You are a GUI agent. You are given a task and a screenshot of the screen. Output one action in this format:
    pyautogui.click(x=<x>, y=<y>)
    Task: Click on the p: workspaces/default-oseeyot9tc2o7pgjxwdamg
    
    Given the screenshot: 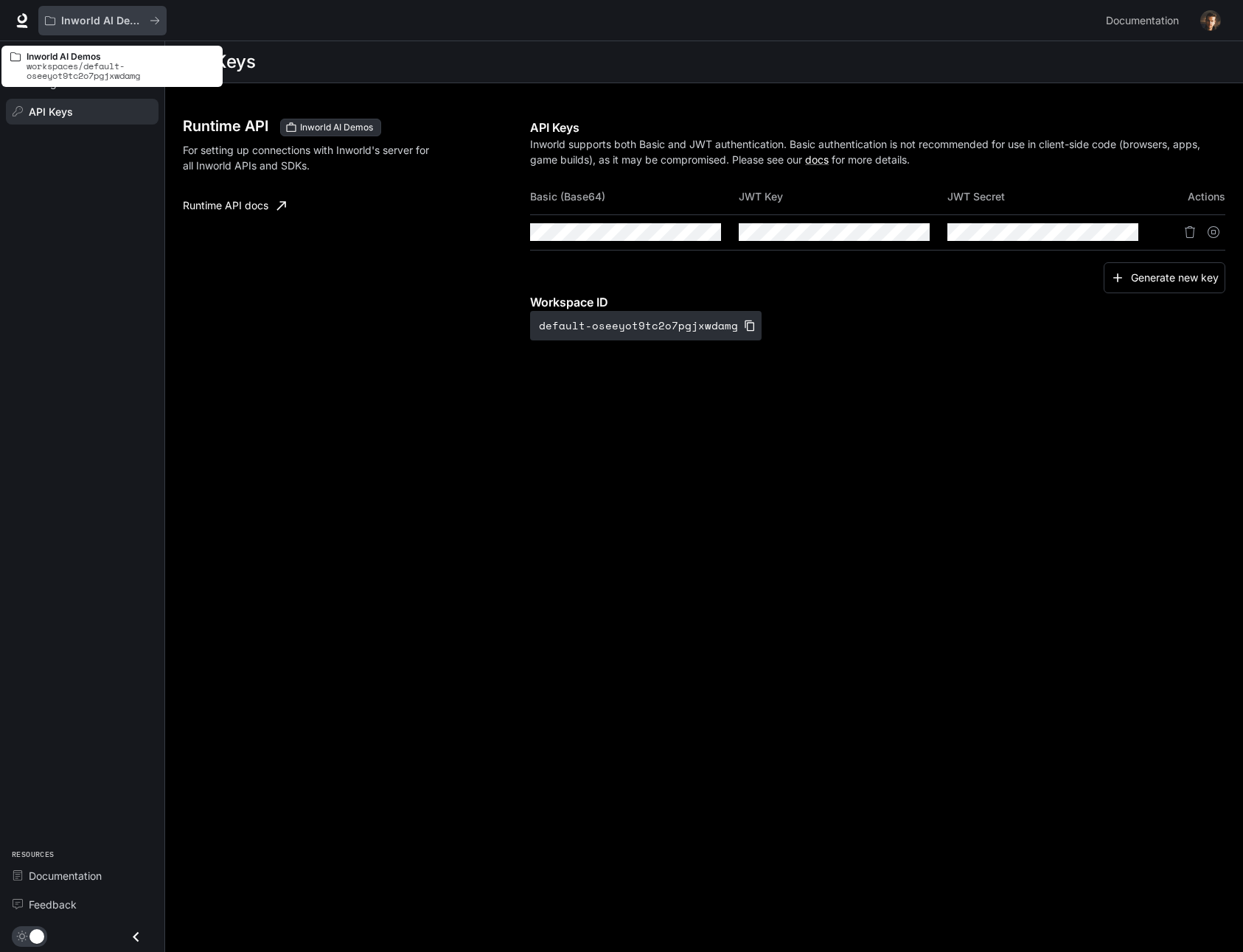 What is the action you would take?
    pyautogui.click(x=120, y=71)
    